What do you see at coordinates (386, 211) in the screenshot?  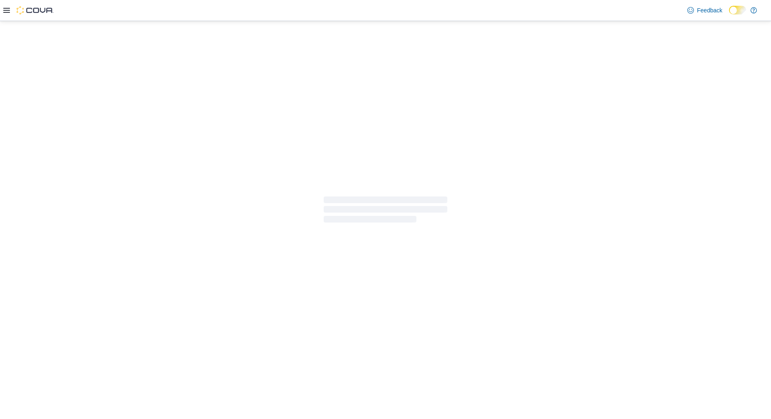 I see `span: Loading` at bounding box center [386, 211].